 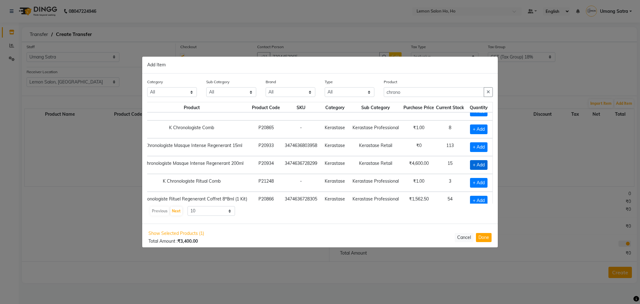 What do you see at coordinates (301, 200) in the screenshot?
I see `td: 3474636728305` at bounding box center [301, 200].